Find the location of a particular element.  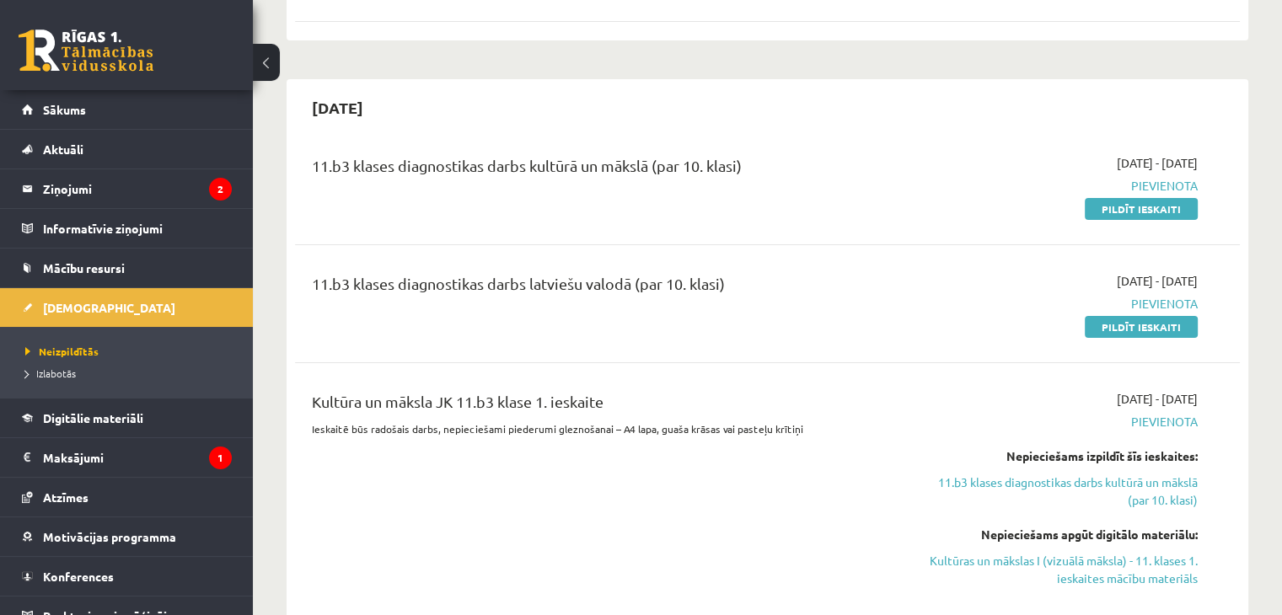

a: Motivācijas programma is located at coordinates (126, 537).